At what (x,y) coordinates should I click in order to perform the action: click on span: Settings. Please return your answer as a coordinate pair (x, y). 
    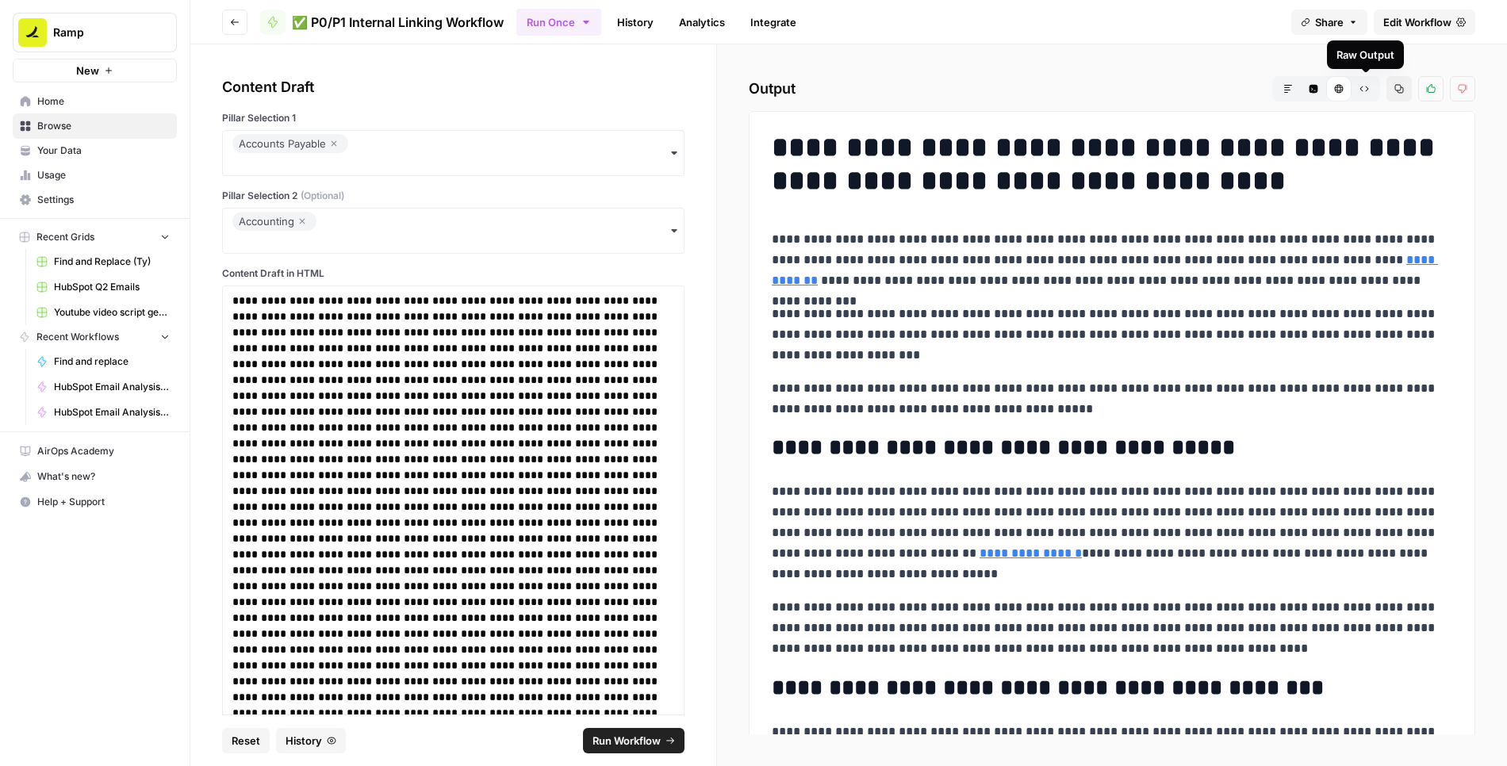
    Looking at the image, I should click on (103, 200).